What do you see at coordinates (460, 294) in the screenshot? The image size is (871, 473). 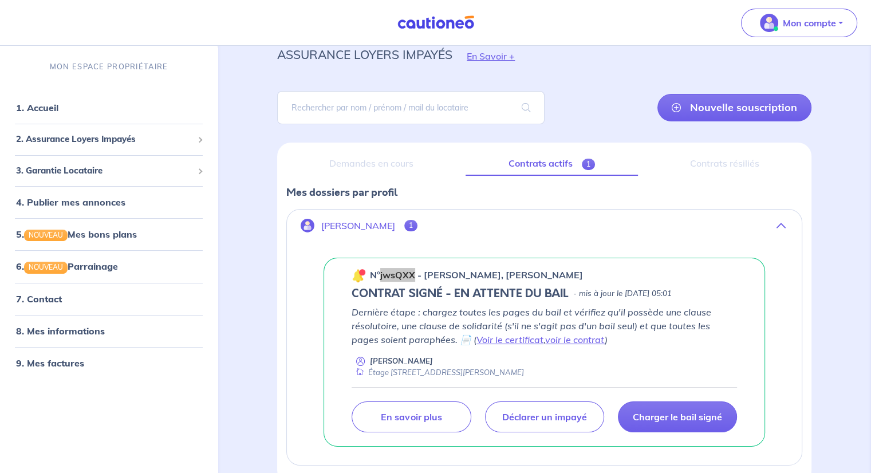 I see `h5: CONTRAT SIGNÉ - EN ATTENTE DU BAIL` at bounding box center [460, 294].